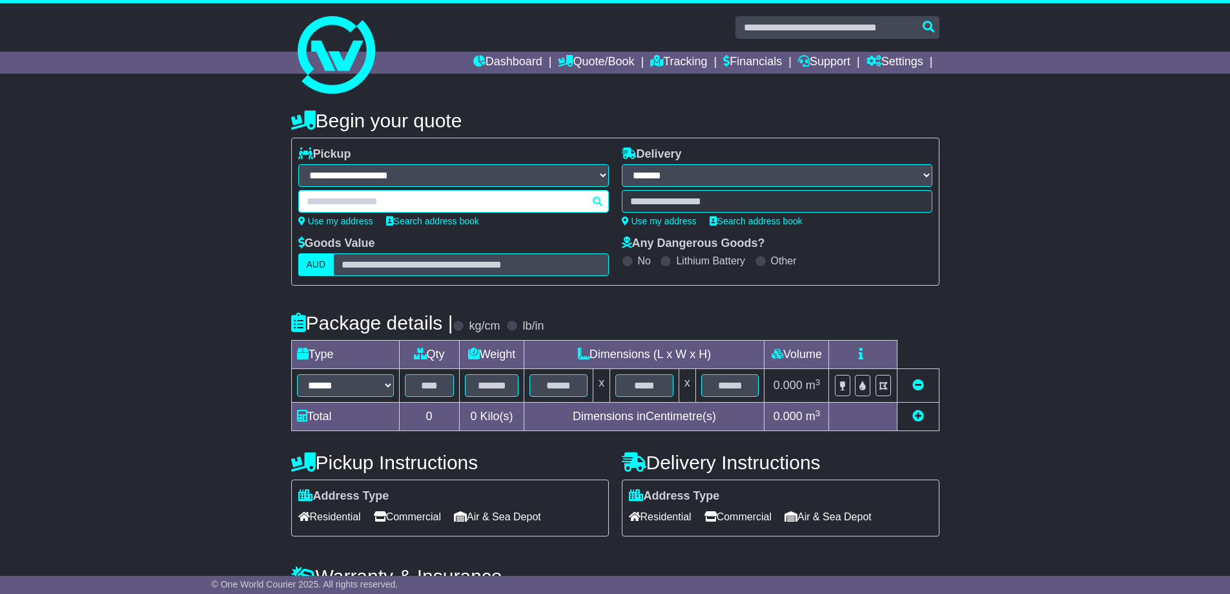 Image resolution: width=1230 pixels, height=594 pixels. What do you see at coordinates (781, 462) in the screenshot?
I see `h4: Delivery Instructions` at bounding box center [781, 462].